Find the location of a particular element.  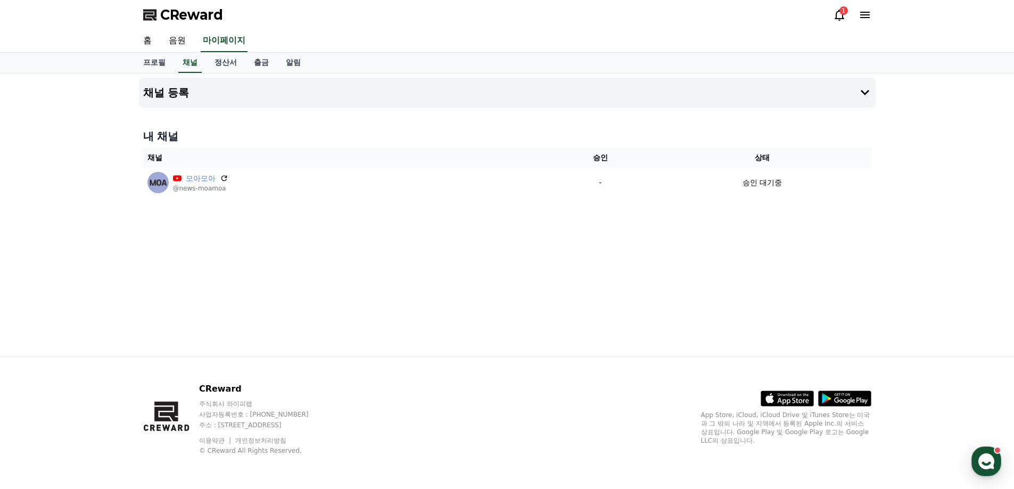

a: 모아모아 is located at coordinates (201, 178).